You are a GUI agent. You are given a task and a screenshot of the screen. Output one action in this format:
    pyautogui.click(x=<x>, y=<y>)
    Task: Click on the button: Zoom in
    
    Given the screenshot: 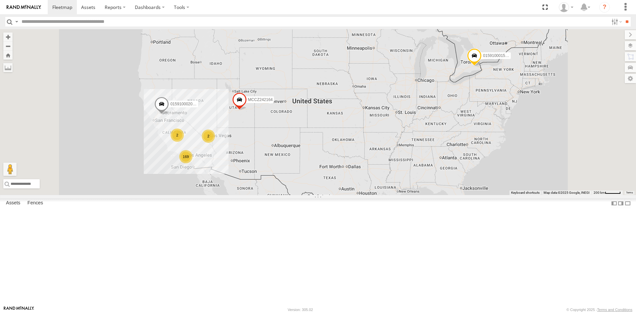 What is the action you would take?
    pyautogui.click(x=8, y=37)
    